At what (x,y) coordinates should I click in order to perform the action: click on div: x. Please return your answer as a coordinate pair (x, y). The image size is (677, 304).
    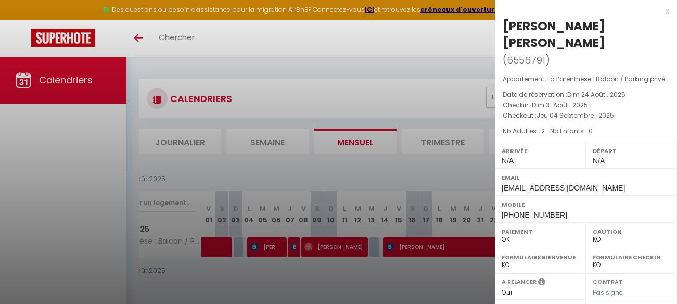
    Looking at the image, I should click on (582, 11).